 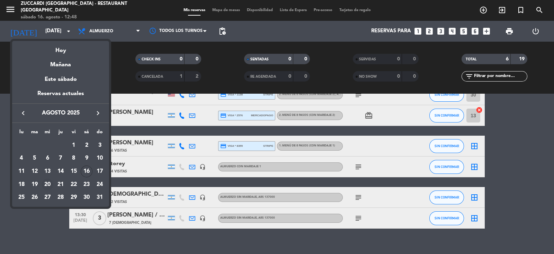 What do you see at coordinates (61, 171) in the screenshot?
I see `div: 14` at bounding box center [61, 171].